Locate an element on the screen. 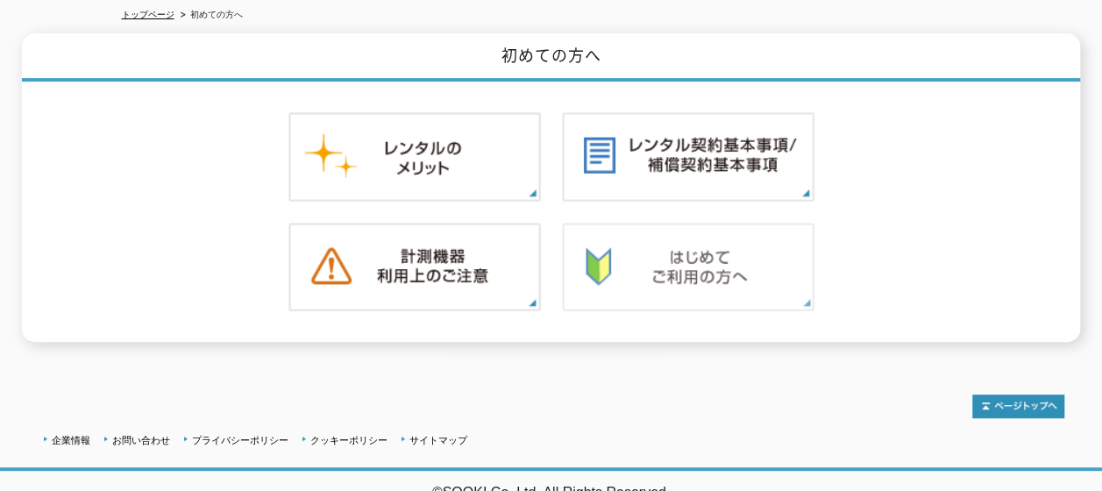 The image size is (1102, 491). h1: 初めての方へ is located at coordinates (551, 57).